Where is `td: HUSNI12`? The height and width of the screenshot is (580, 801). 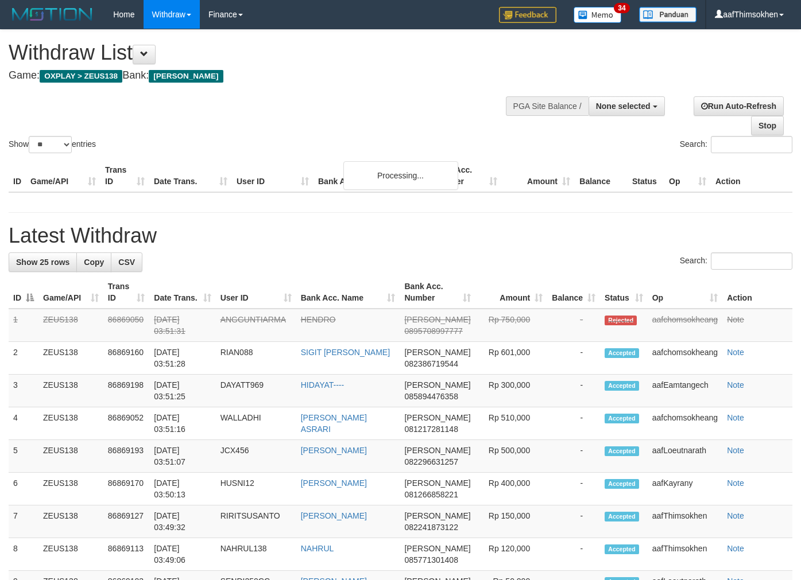 td: HUSNI12 is located at coordinates (256, 489).